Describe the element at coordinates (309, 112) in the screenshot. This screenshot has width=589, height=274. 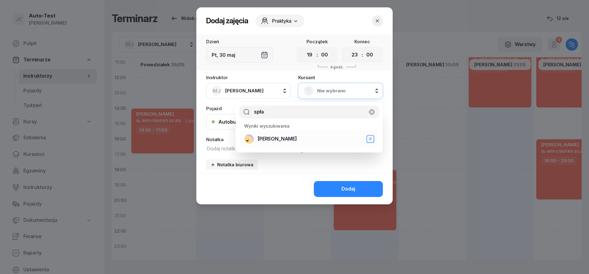
I see `input: Szukaj` at that location.